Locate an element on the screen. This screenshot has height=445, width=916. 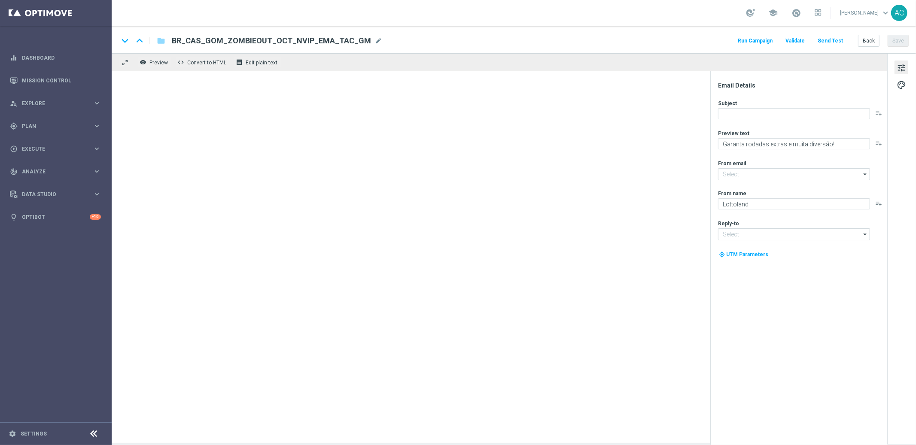
button: Validate is located at coordinates (795, 41).